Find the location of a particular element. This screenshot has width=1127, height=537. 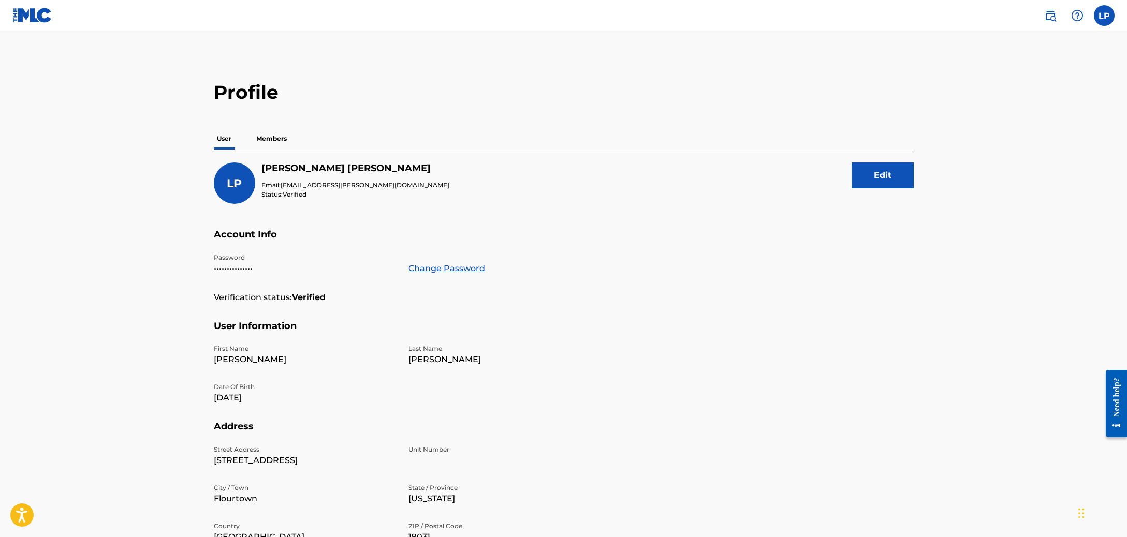

p: Password is located at coordinates (305, 258).